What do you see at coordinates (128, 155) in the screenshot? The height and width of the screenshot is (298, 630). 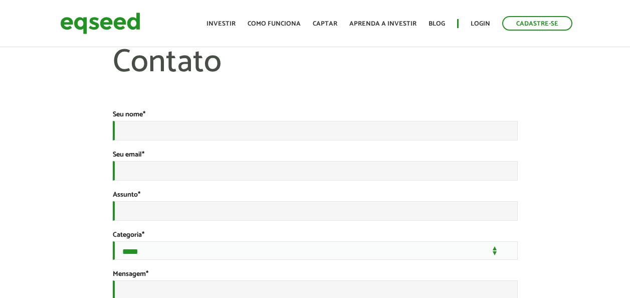 I see `label: Seu email` at bounding box center [128, 155].